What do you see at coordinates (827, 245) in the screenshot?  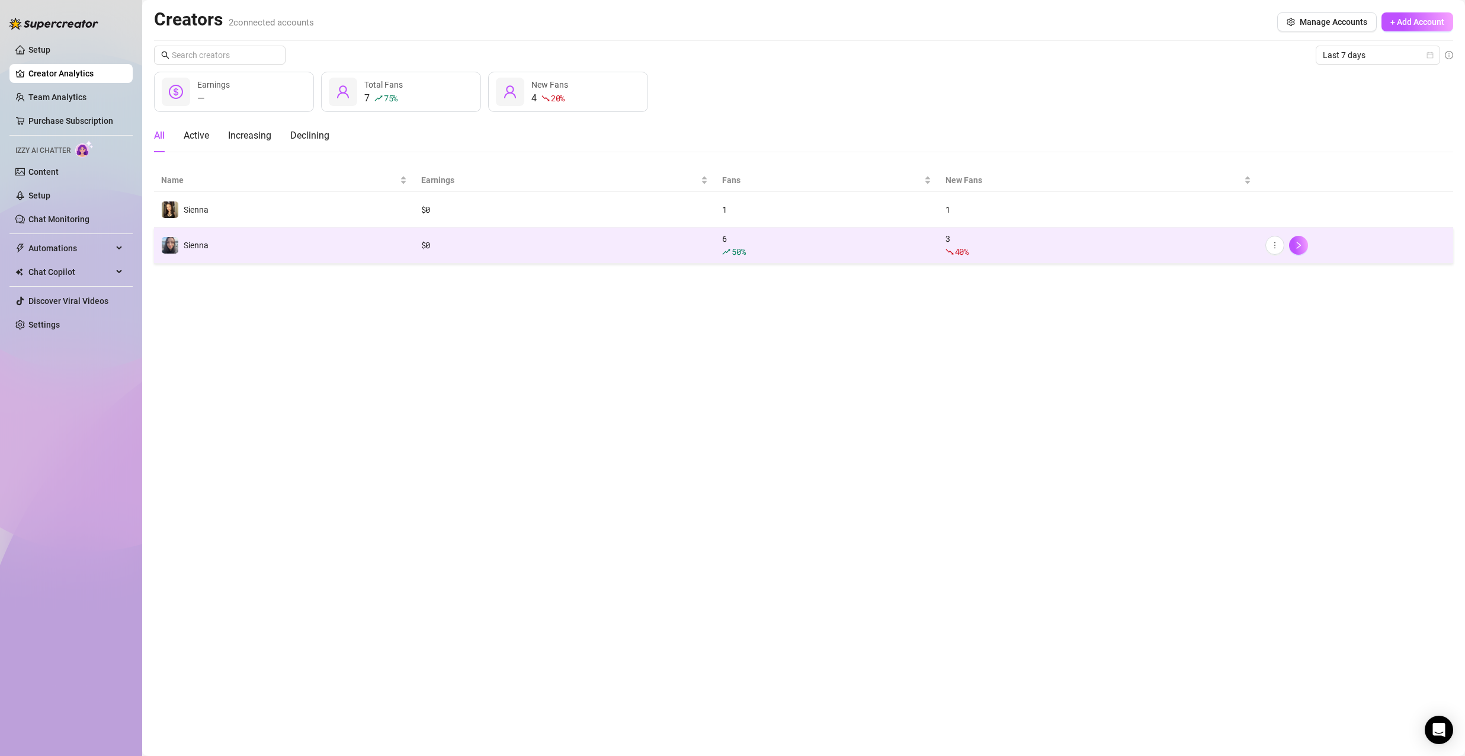 I see `div: 6` at bounding box center [827, 245].